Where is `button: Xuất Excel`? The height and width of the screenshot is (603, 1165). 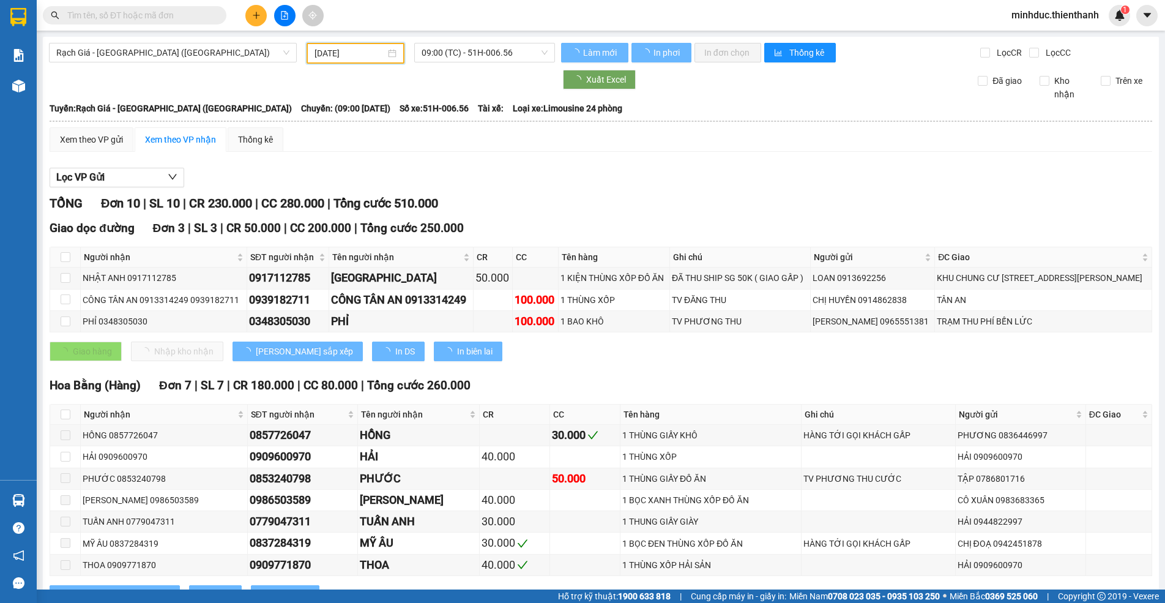 button: Xuất Excel is located at coordinates (599, 80).